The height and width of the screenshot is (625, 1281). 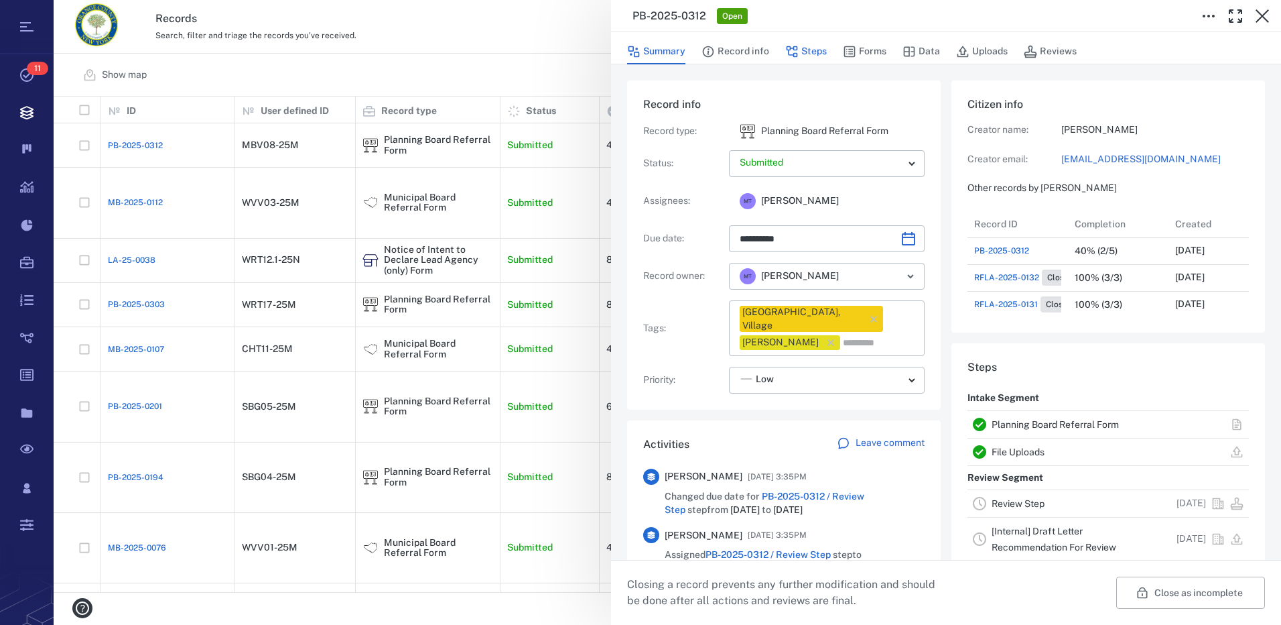 I want to click on p: Review Segment, so click(x=1005, y=478).